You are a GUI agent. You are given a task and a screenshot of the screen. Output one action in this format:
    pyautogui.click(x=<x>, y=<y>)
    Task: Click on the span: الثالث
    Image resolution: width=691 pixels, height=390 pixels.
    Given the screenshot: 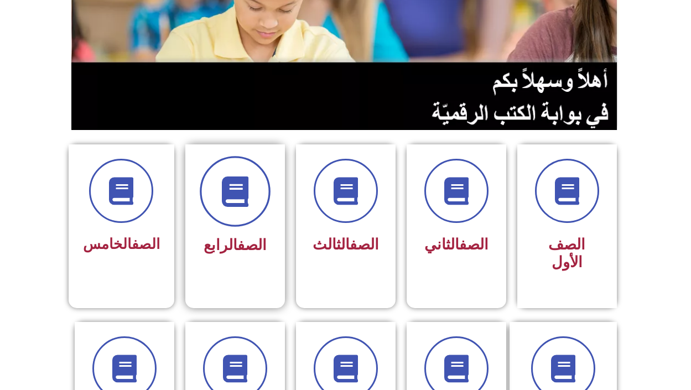 What is the action you would take?
    pyautogui.click(x=346, y=244)
    